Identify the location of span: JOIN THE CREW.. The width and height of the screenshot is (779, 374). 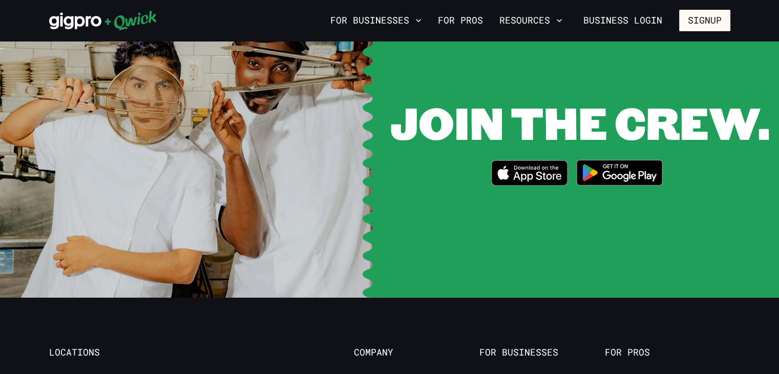
(580, 122).